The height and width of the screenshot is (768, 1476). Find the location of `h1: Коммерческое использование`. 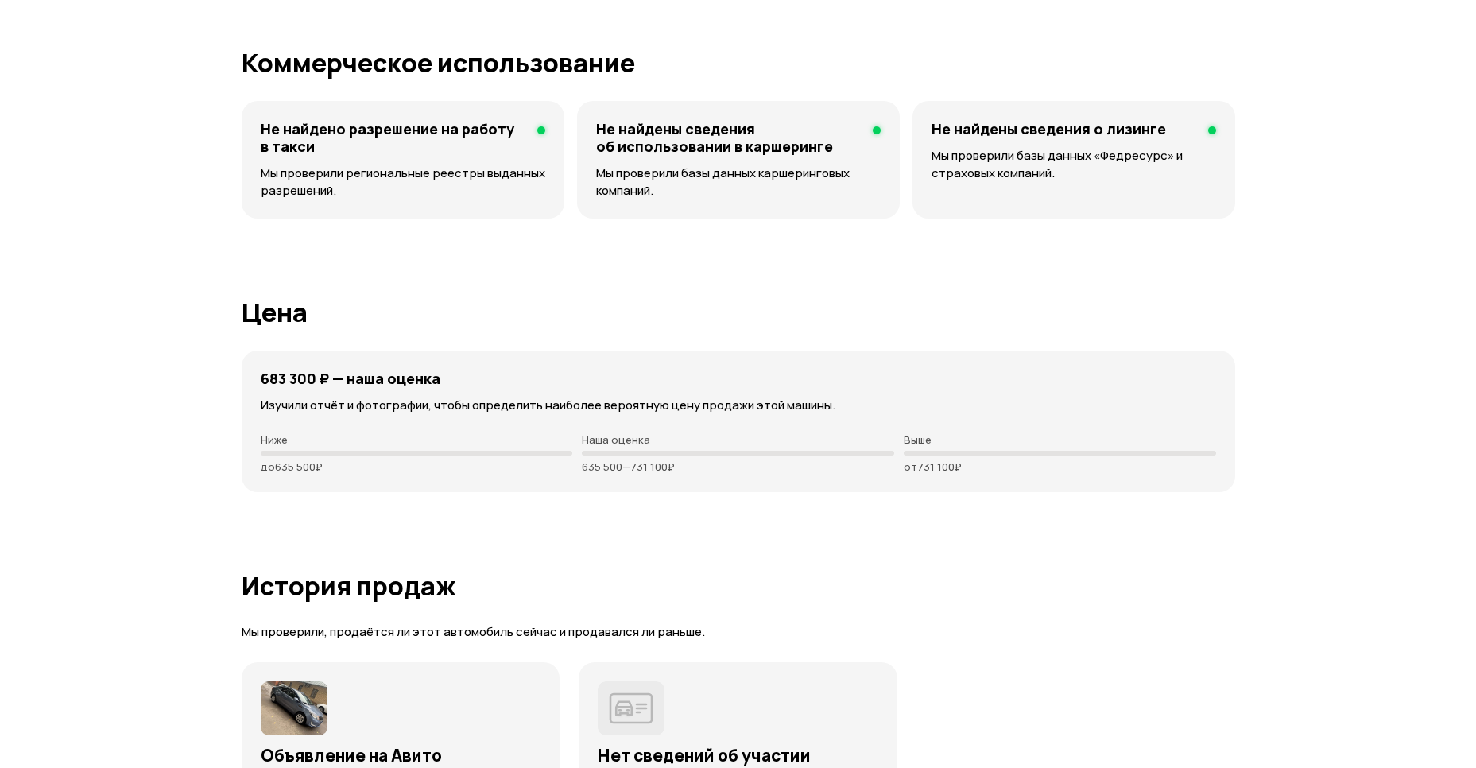

h1: Коммерческое использование is located at coordinates (739, 63).